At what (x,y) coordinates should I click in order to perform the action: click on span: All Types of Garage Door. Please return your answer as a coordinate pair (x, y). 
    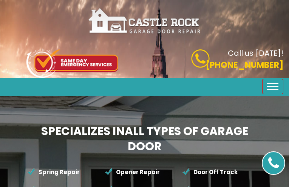
    Looking at the image, I should click on (187, 138).